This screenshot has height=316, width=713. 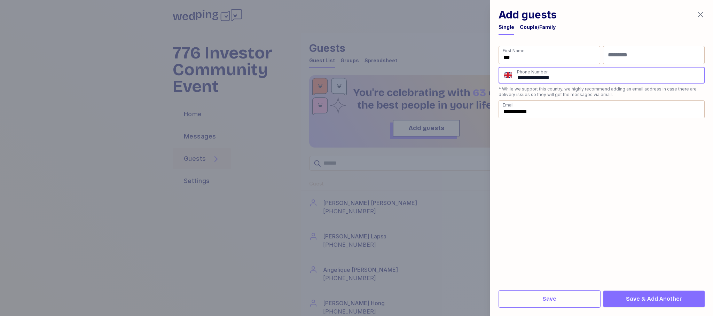 I want to click on span: Save, so click(x=549, y=299).